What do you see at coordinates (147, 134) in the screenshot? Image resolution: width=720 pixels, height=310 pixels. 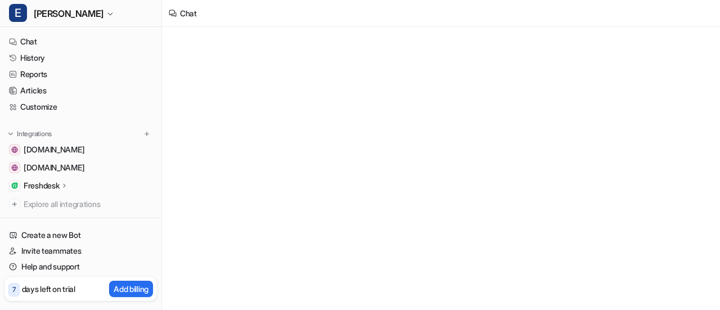 I see `img: menu_add.svg` at bounding box center [147, 134].